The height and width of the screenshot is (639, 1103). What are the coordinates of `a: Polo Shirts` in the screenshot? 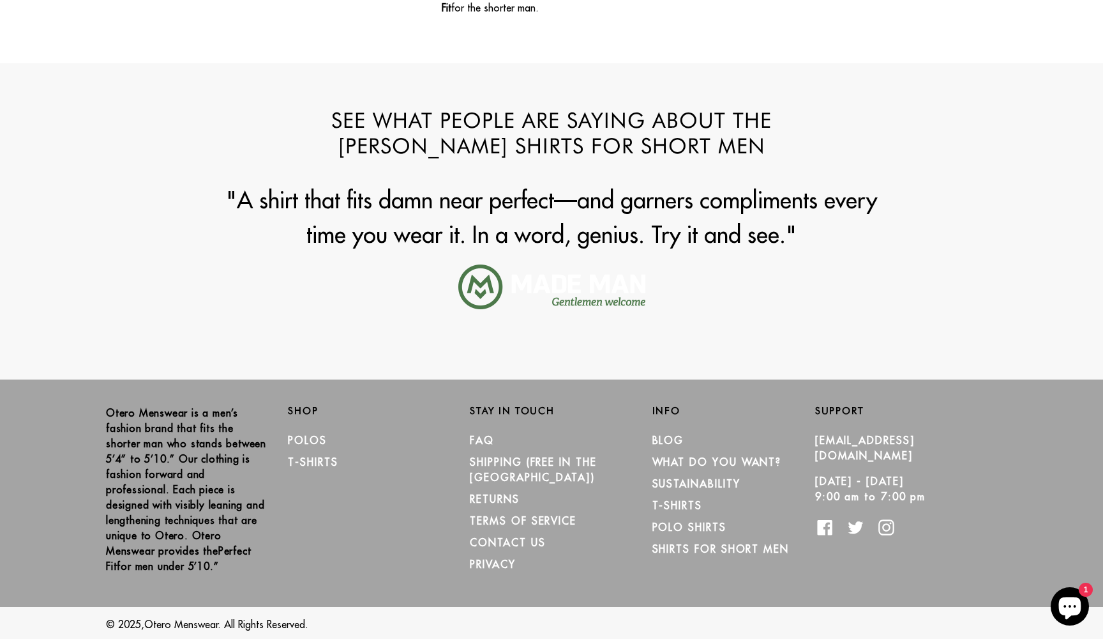 It's located at (690, 527).